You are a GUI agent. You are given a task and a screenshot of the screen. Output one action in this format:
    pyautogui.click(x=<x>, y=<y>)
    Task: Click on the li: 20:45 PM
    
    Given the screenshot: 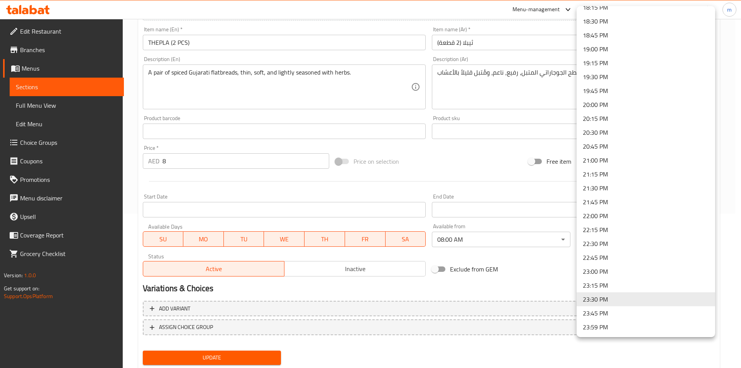 What is the action you would take?
    pyautogui.click(x=645, y=146)
    